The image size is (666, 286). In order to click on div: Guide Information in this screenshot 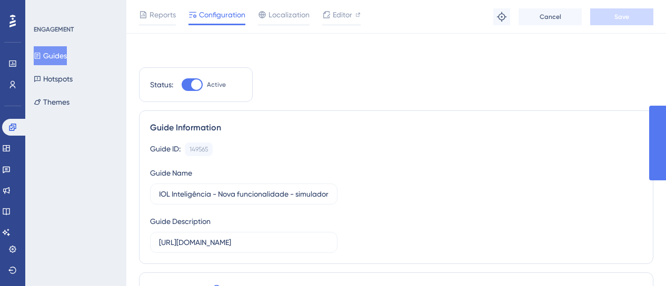, I will do `click(396, 128)`.